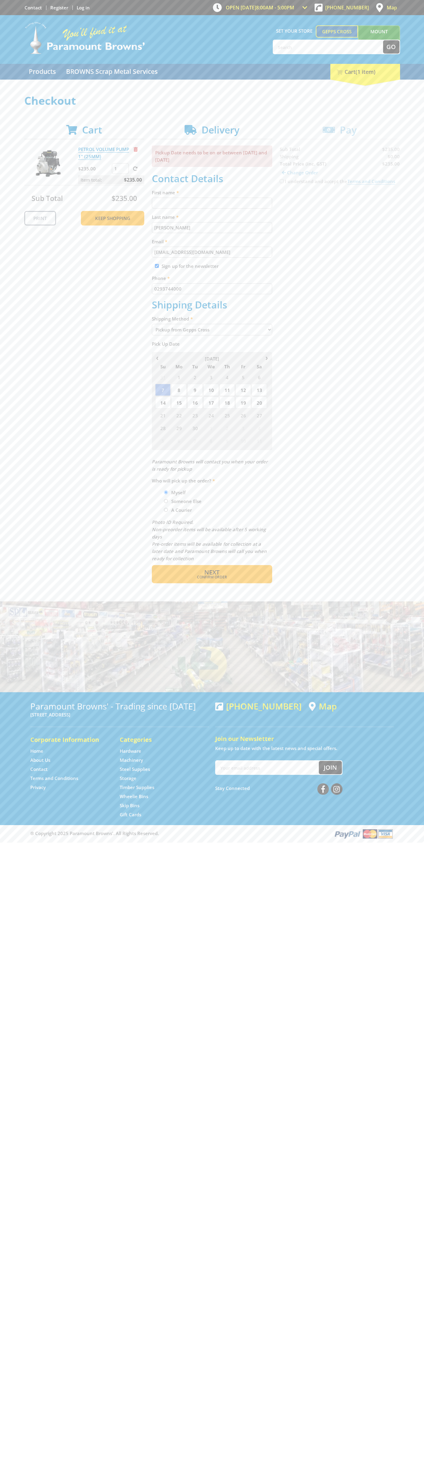 Image resolution: width=424 pixels, height=1471 pixels. What do you see at coordinates (130, 815) in the screenshot?
I see `a: Go to the Gift Cards page` at bounding box center [130, 815].